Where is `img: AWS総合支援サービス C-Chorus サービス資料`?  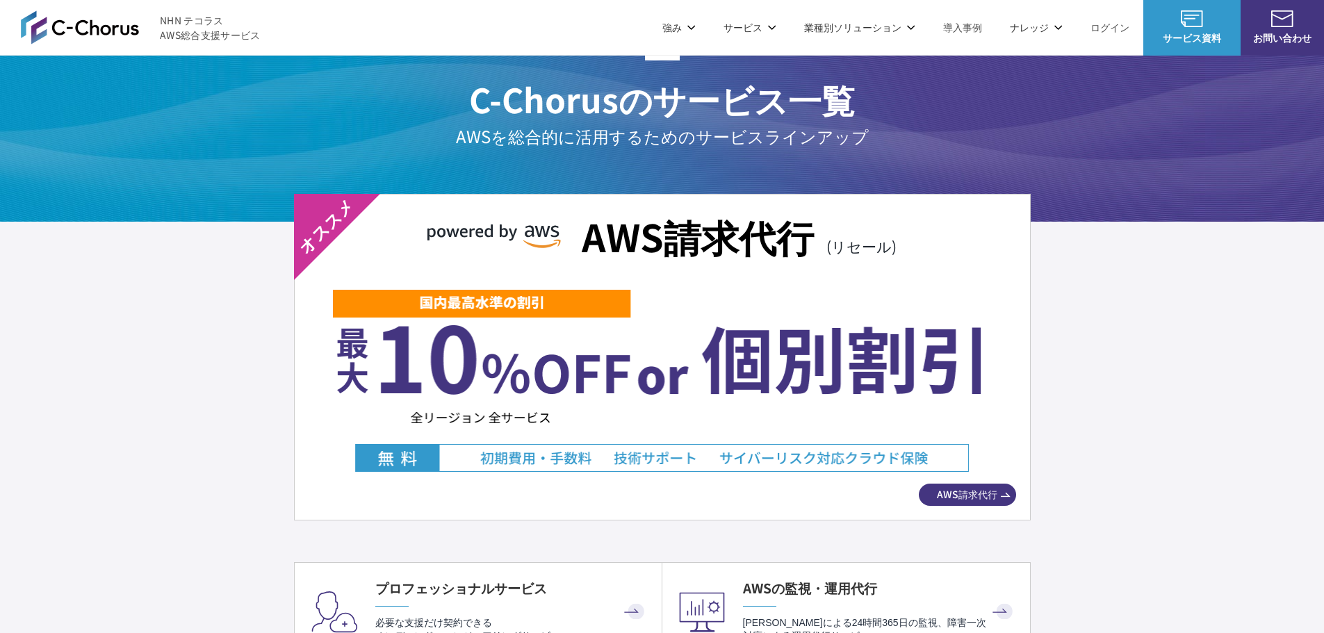
img: AWS総合支援サービス C-Chorus サービス資料 is located at coordinates (1192, 19).